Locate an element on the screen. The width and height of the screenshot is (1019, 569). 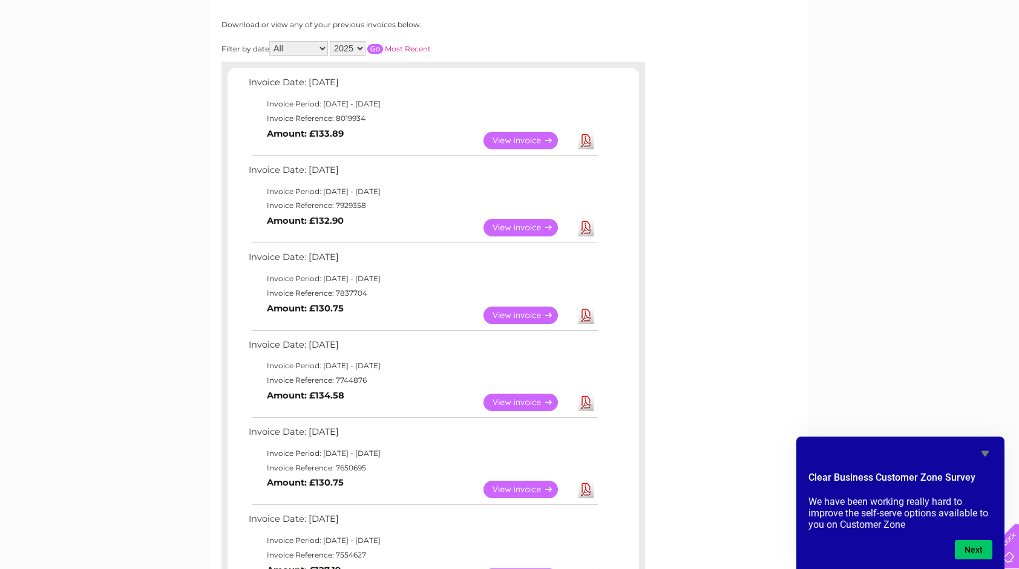
a: Contact is located at coordinates (953, 56).